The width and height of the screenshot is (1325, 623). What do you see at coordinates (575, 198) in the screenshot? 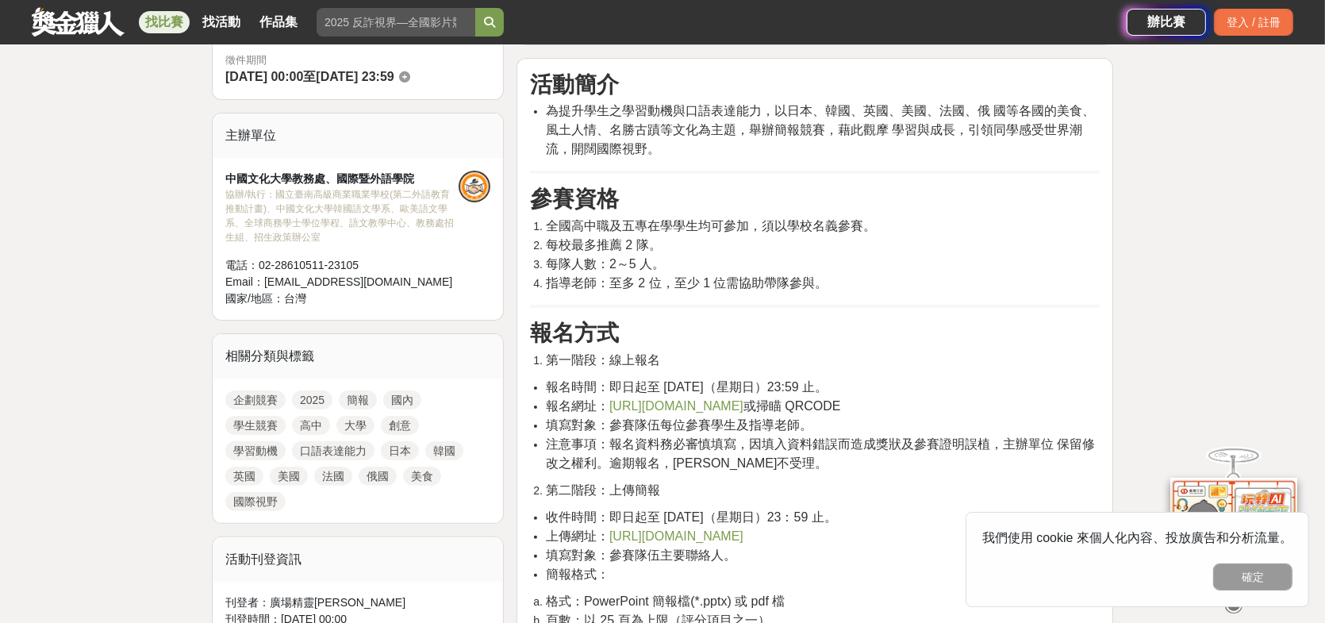
I see `strong: 參賽資格` at bounding box center [575, 198].